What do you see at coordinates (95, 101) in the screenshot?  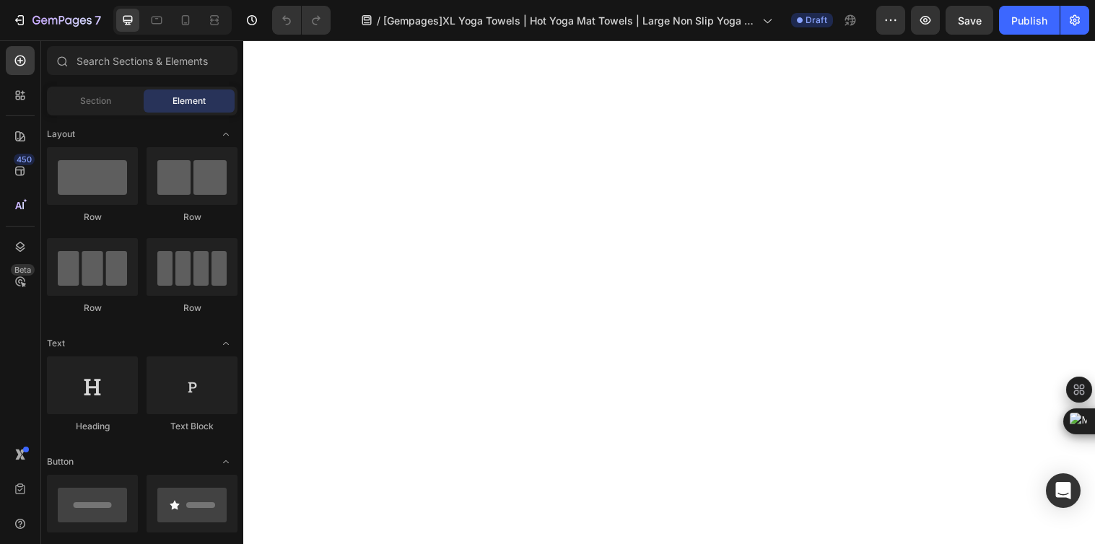 I see `span: Section` at bounding box center [95, 101].